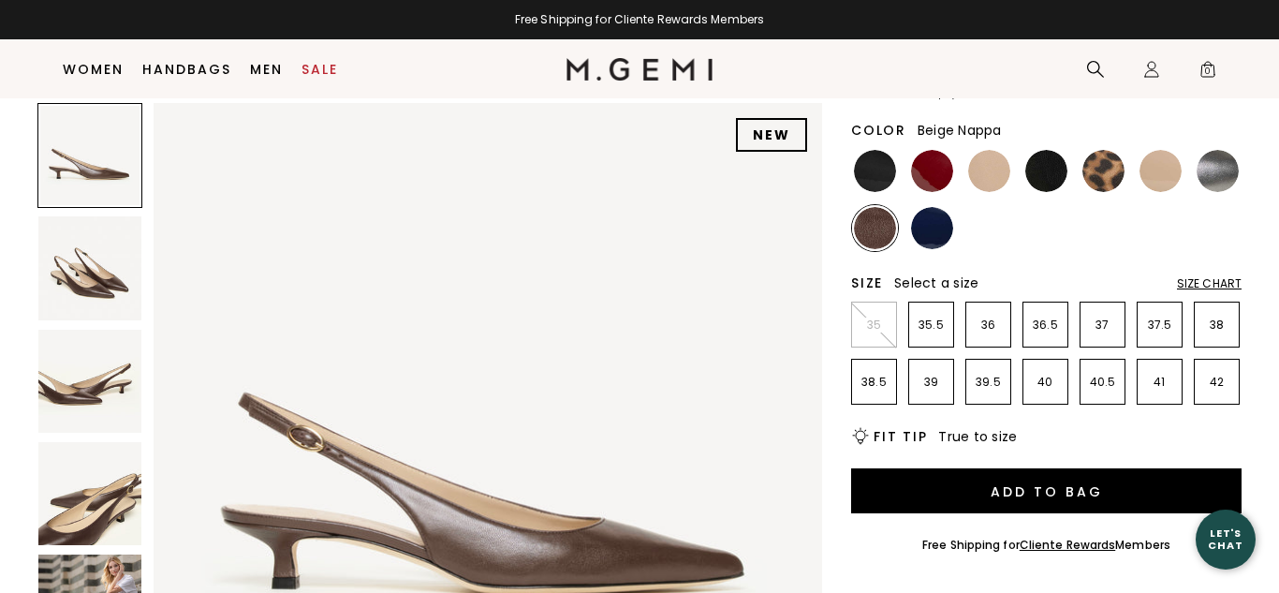  I want to click on a: Cliente Rewards, so click(1067, 544).